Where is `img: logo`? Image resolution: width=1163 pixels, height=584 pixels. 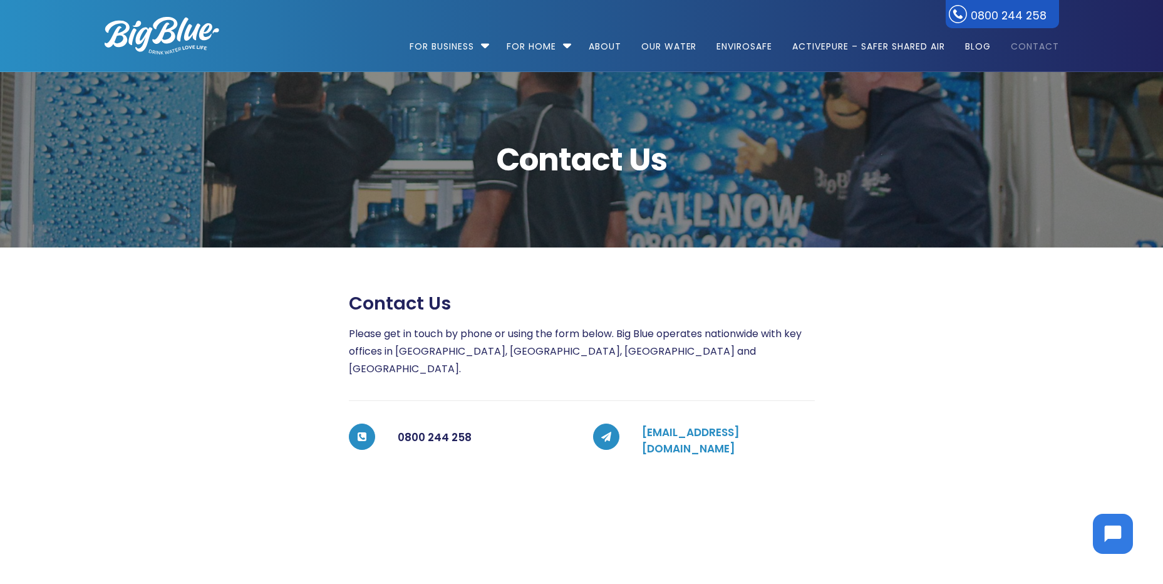
img: logo is located at coordinates (162, 36).